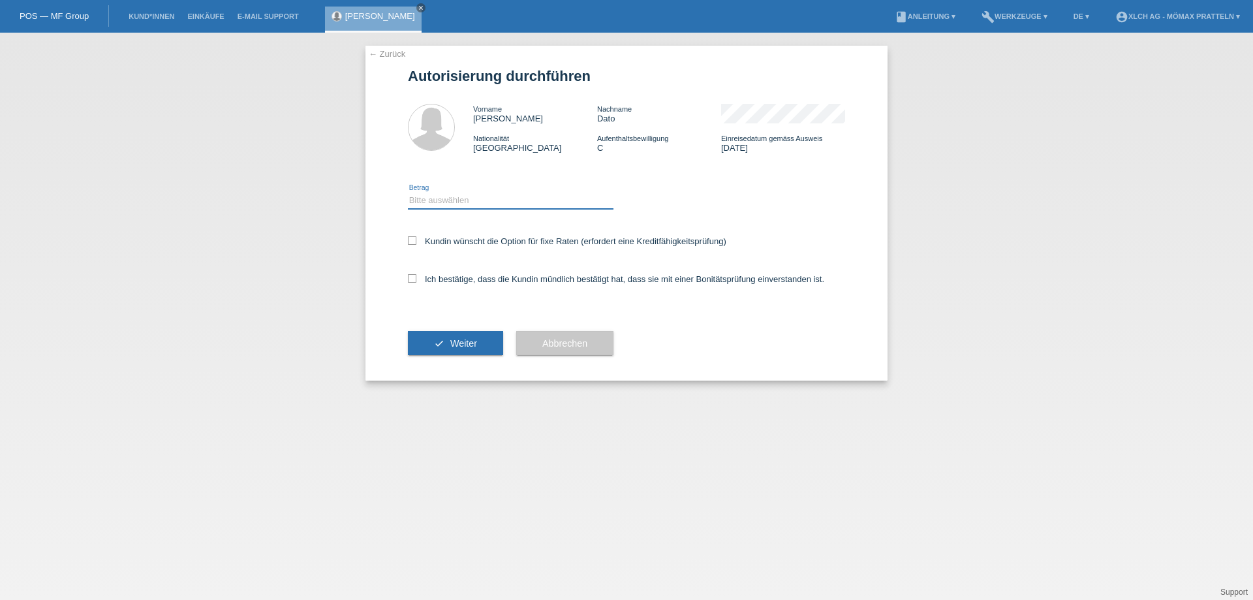 The width and height of the screenshot is (1253, 600). What do you see at coordinates (387, 53) in the screenshot?
I see `a: ← Zurück` at bounding box center [387, 53].